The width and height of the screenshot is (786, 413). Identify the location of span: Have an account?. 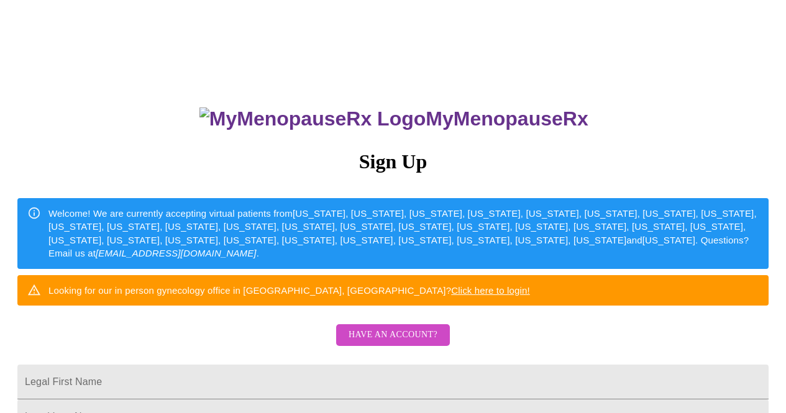
(393, 335).